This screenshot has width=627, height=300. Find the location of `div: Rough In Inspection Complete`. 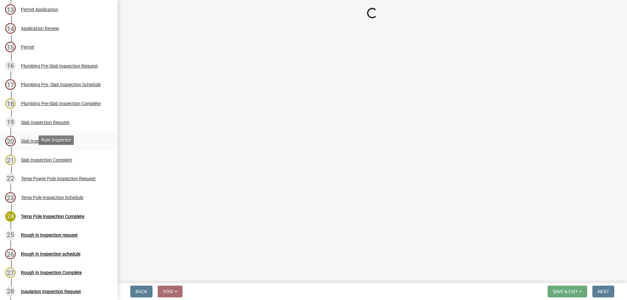

div: Rough In Inspection Complete is located at coordinates (51, 273).